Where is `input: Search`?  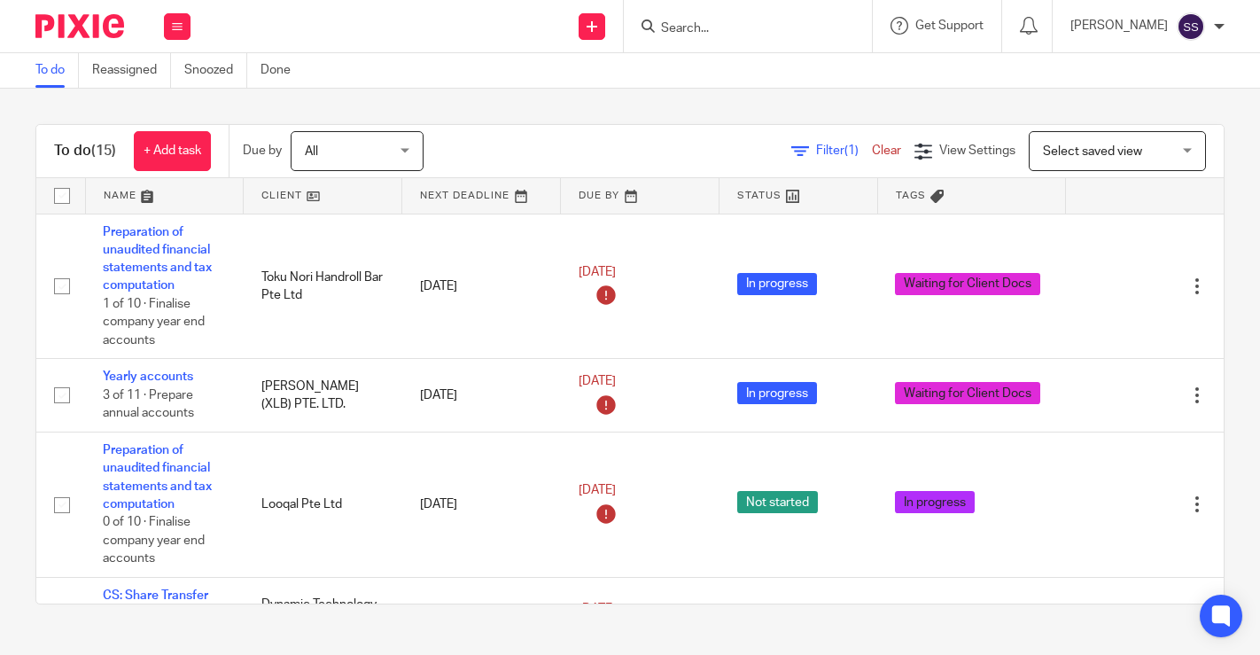 input: Search is located at coordinates (739, 29).